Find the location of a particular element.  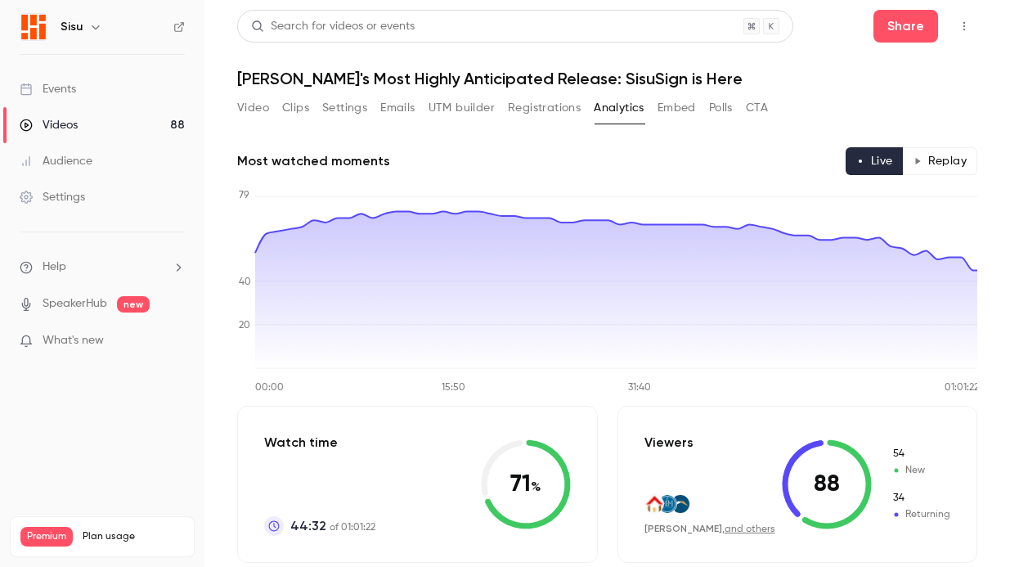

span: Premium is located at coordinates (47, 536).